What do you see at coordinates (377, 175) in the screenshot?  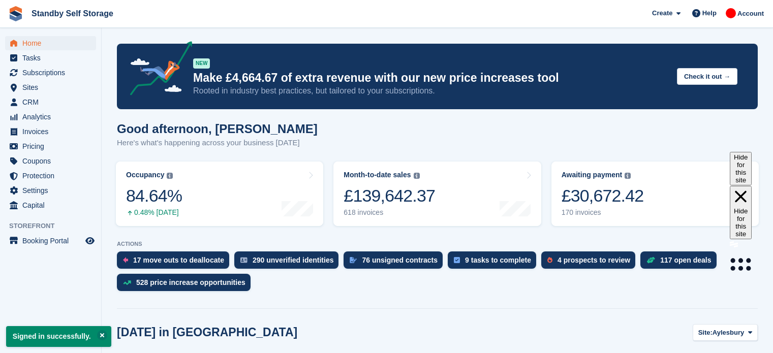 I see `div: Month-to-date sales` at bounding box center [377, 175].